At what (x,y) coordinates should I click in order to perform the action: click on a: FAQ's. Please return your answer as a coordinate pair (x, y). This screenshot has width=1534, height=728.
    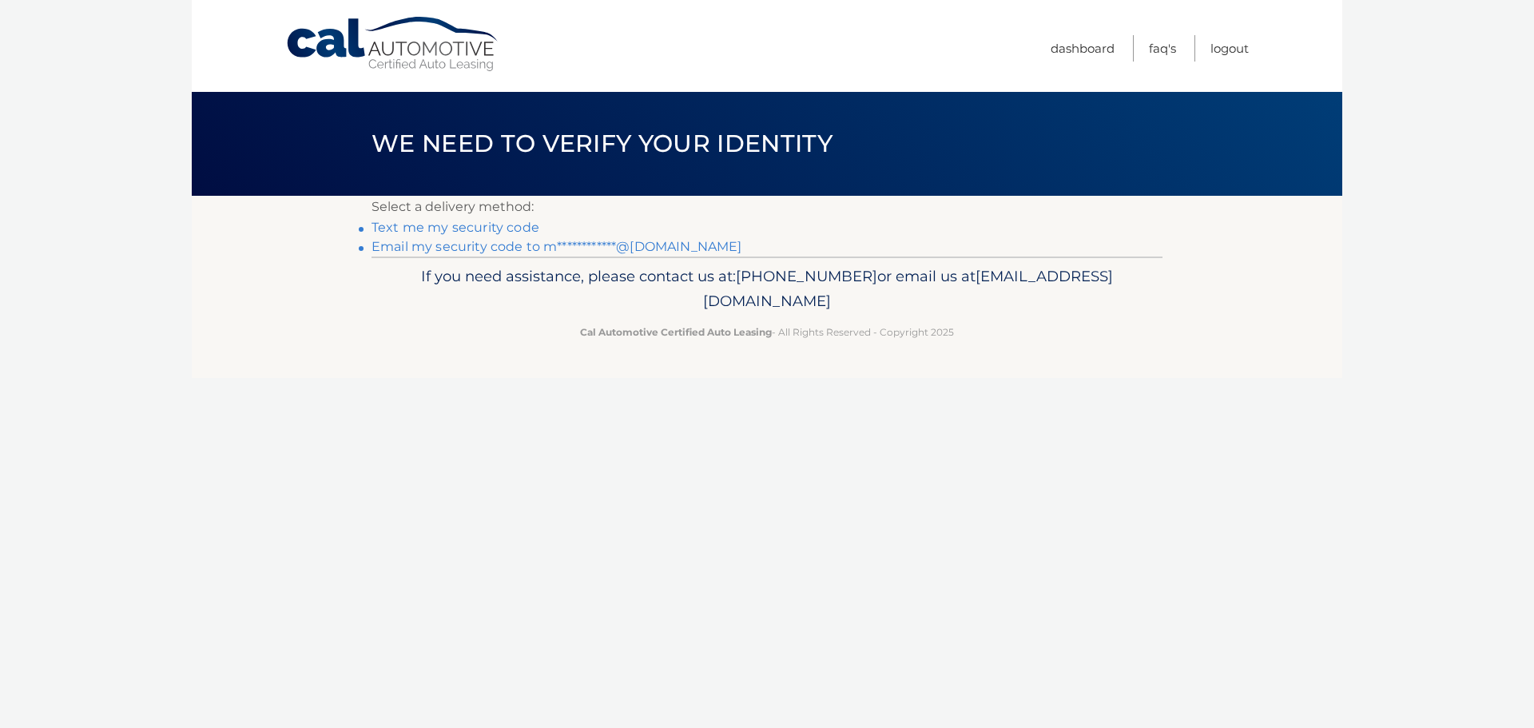
    Looking at the image, I should click on (1162, 48).